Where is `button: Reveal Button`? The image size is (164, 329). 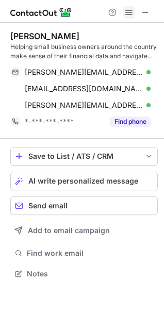 button: Reveal Button is located at coordinates (130, 122).